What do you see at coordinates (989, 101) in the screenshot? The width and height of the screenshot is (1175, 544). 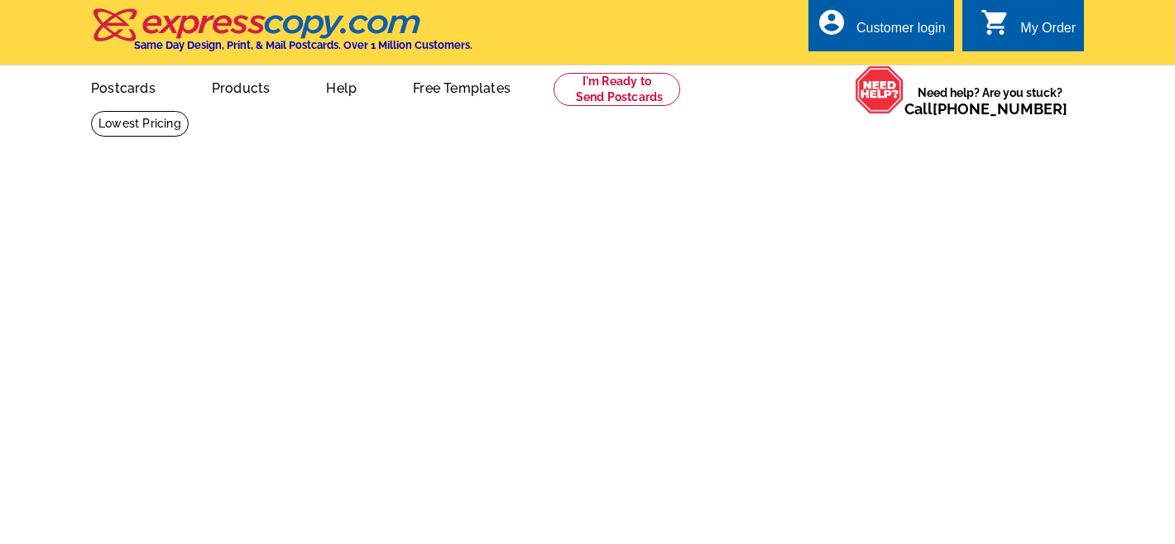 I see `span: Need help? Are you stuck?` at bounding box center [989, 101].